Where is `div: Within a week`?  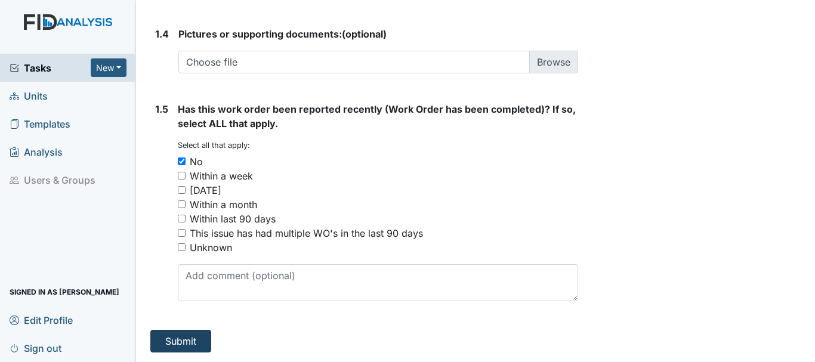 div: Within a week is located at coordinates (221, 176).